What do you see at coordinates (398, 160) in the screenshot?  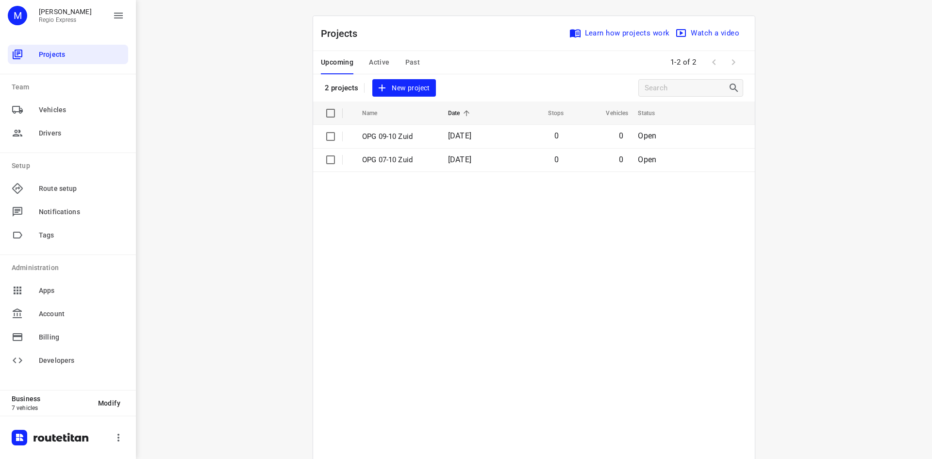 I see `p: OPG 07-10 Zuid` at bounding box center [398, 160].